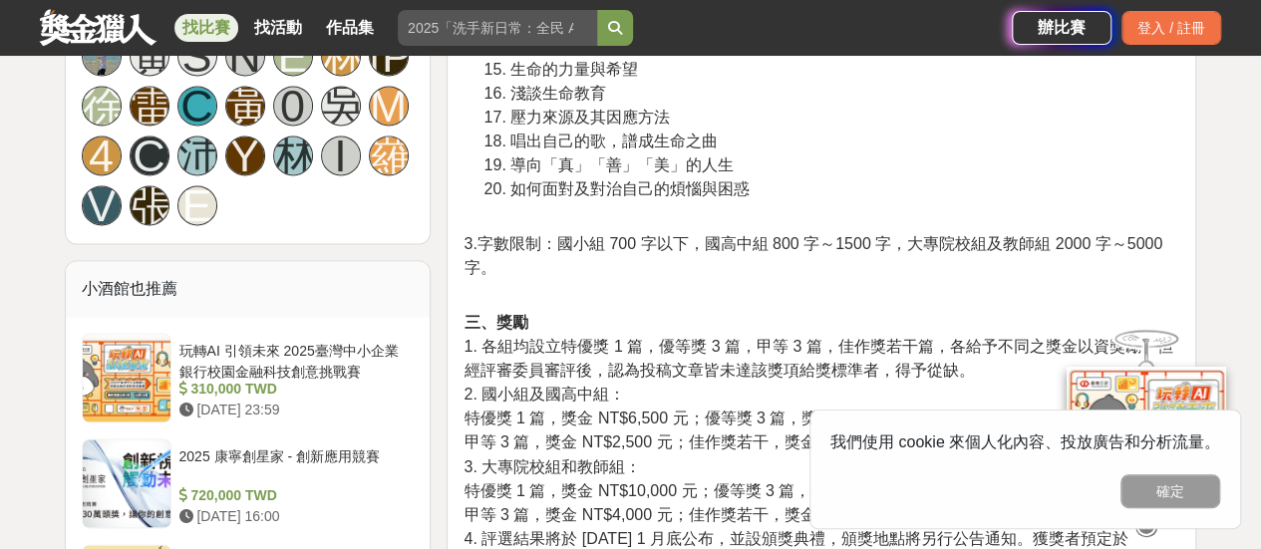 The height and width of the screenshot is (549, 1261). I want to click on a: 張, so click(150, 205).